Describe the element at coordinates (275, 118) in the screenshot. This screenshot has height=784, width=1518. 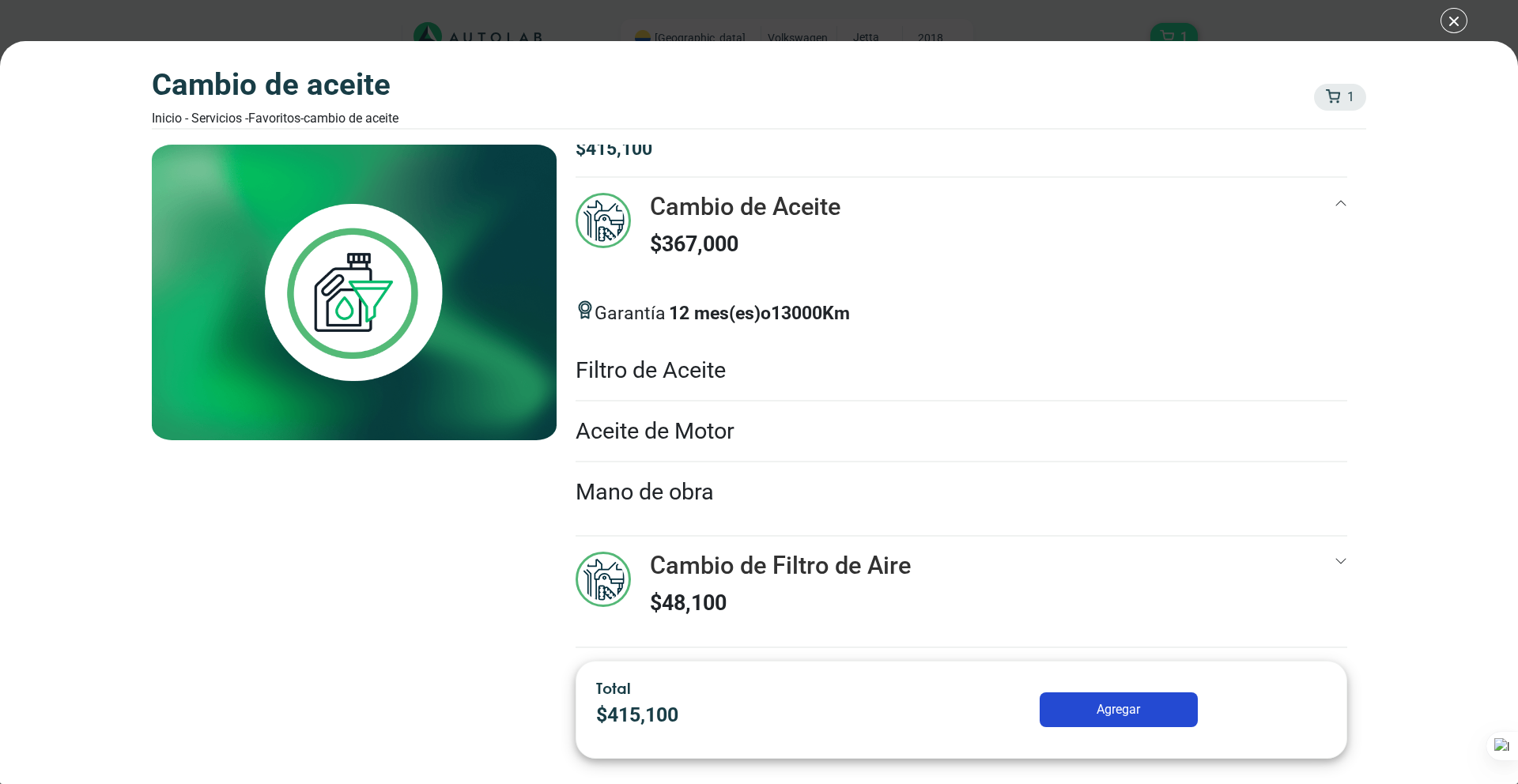
I see `div: Inicio - Servicios - Favoritos -` at that location.